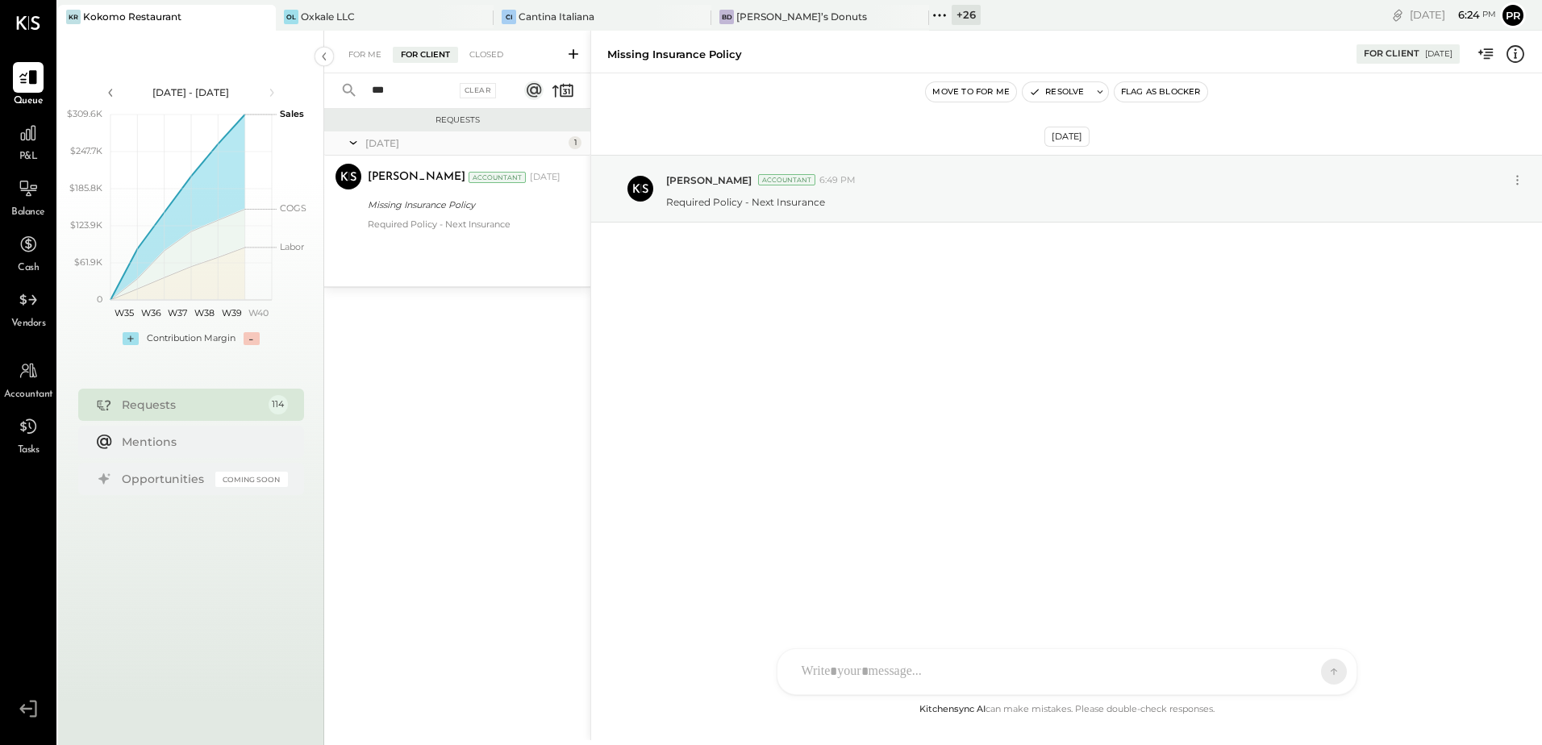 This screenshot has width=1542, height=745. What do you see at coordinates (73, 17) in the screenshot?
I see `div: KR` at bounding box center [73, 17].